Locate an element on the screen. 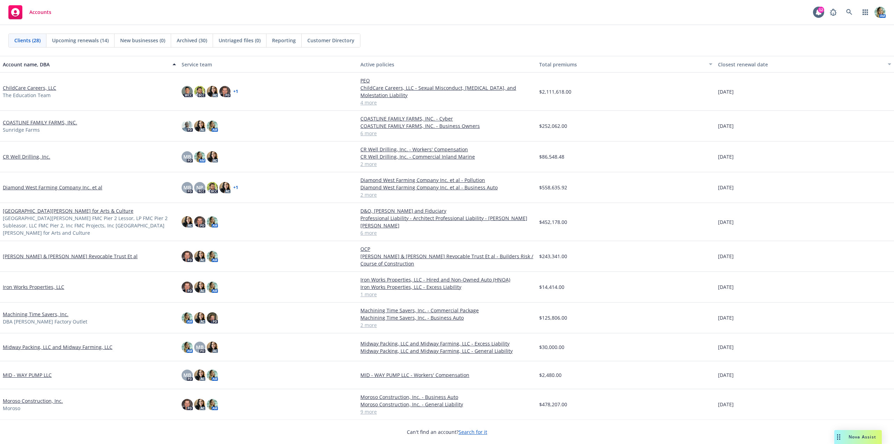 This screenshot has height=444, width=894. div: 12 is located at coordinates (821, 10).